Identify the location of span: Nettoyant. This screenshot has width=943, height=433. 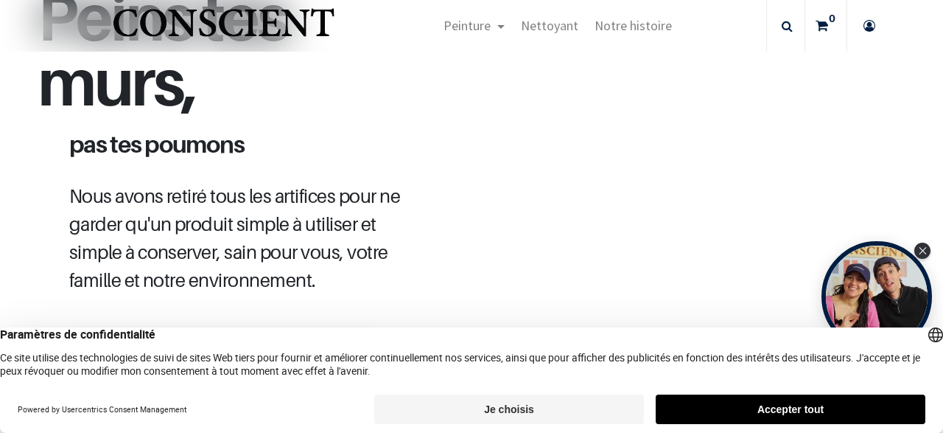
(550, 25).